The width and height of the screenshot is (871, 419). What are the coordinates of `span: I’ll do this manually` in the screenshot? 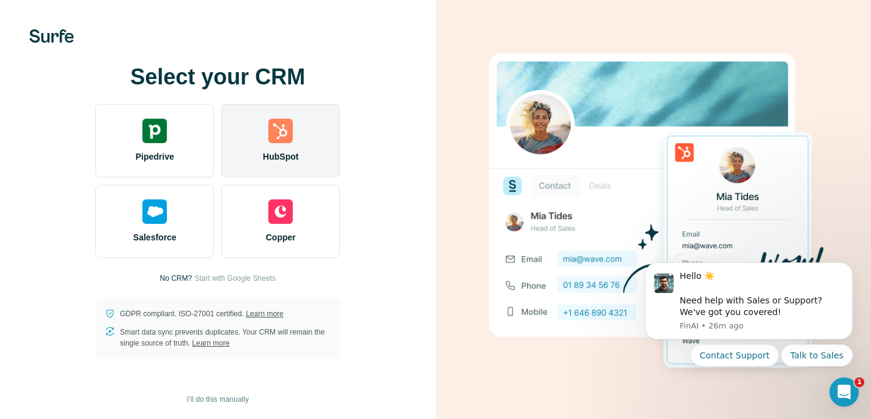 It's located at (218, 399).